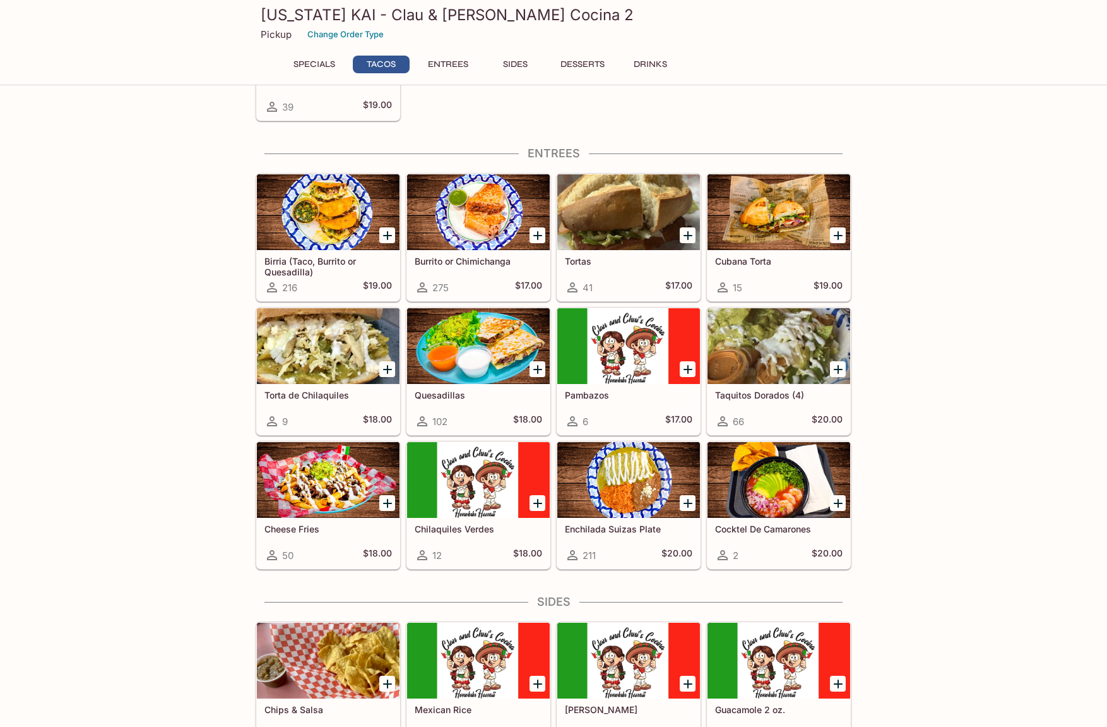 This screenshot has width=1107, height=727. What do you see at coordinates (381, 64) in the screenshot?
I see `button: Tacos` at bounding box center [381, 64].